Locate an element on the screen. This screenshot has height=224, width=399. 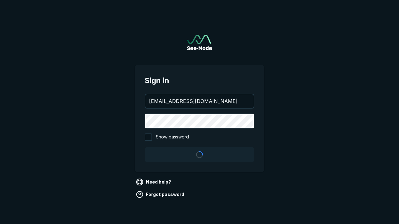
a: Go to sign in is located at coordinates (199, 42).